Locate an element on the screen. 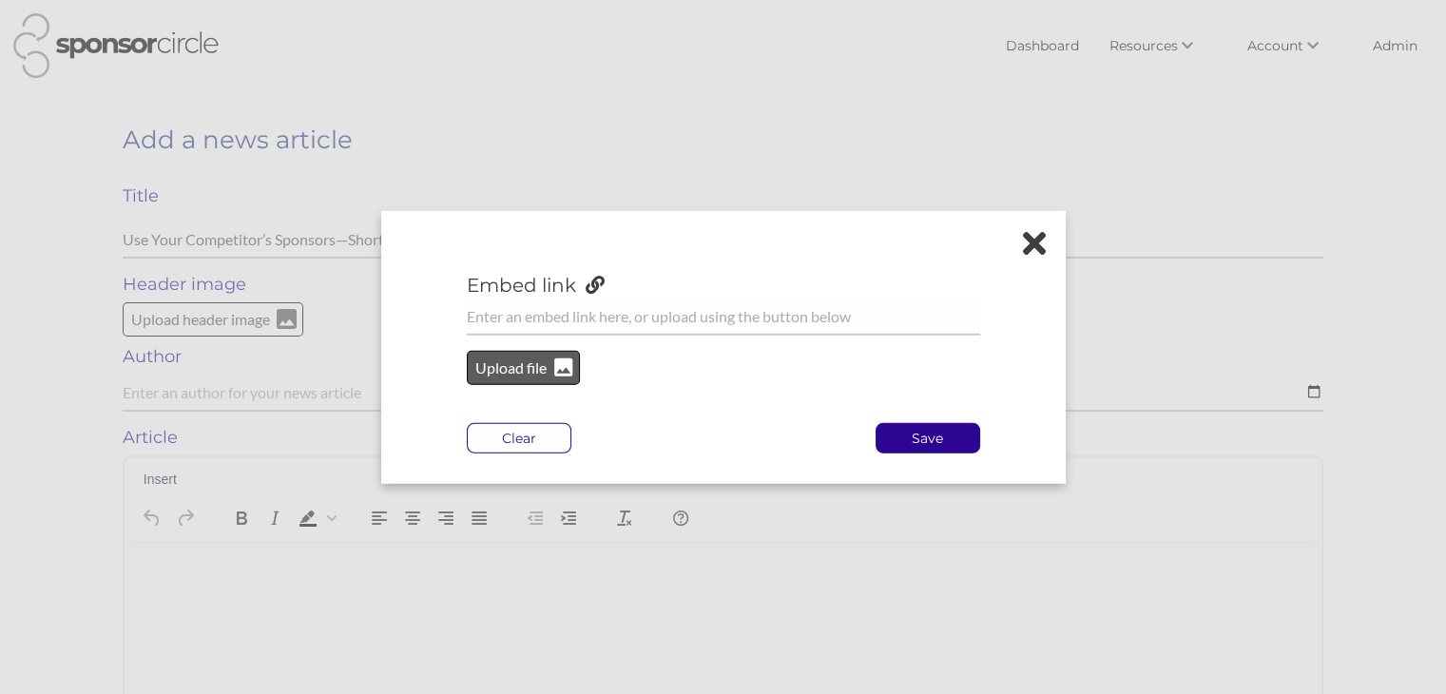 The height and width of the screenshot is (694, 1446). h5: Embed link is located at coordinates (521, 285).